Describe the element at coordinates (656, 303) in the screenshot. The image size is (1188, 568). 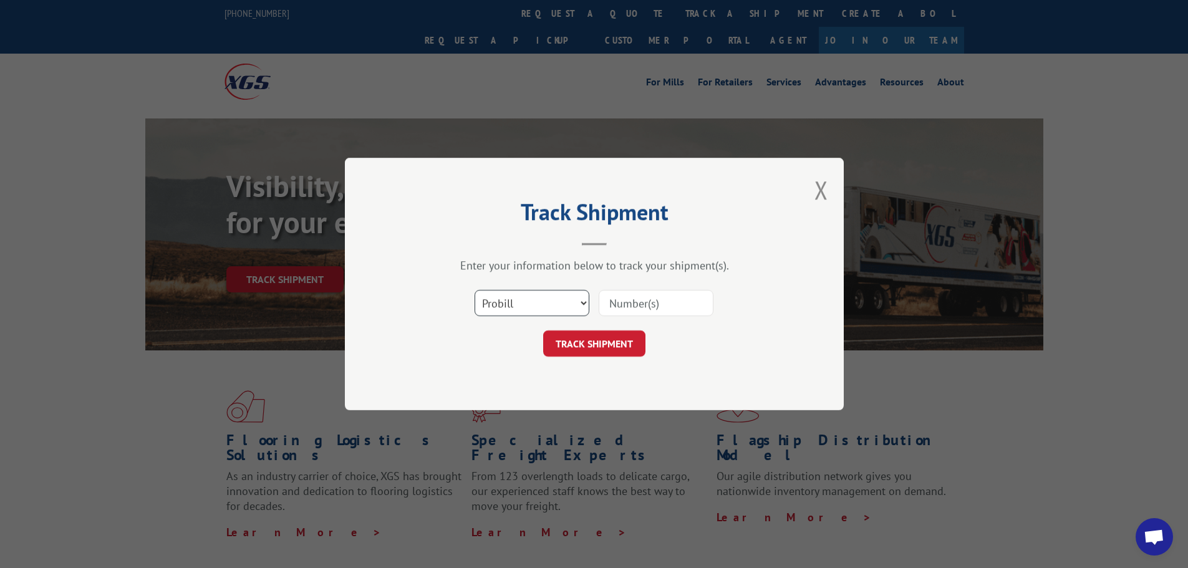
I see `input: Number(s)` at that location.